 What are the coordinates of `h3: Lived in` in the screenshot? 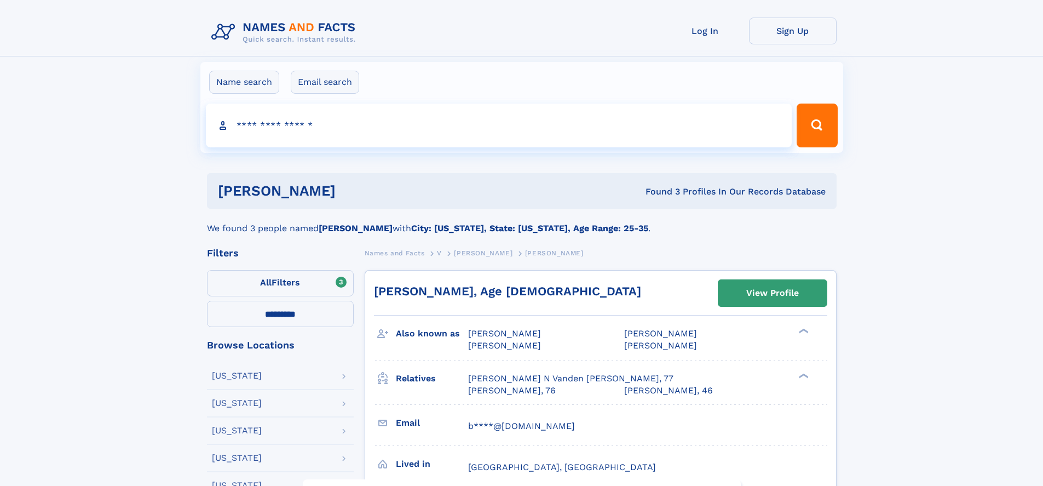 It's located at (432, 464).